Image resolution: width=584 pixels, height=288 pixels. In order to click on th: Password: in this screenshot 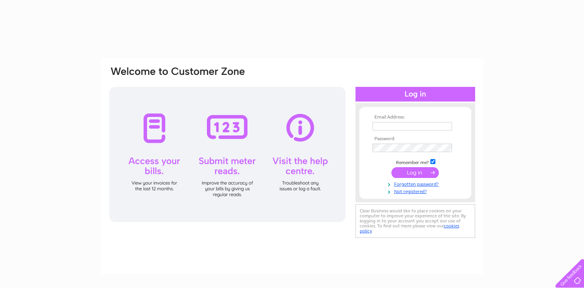, I will do `click(415, 139)`.